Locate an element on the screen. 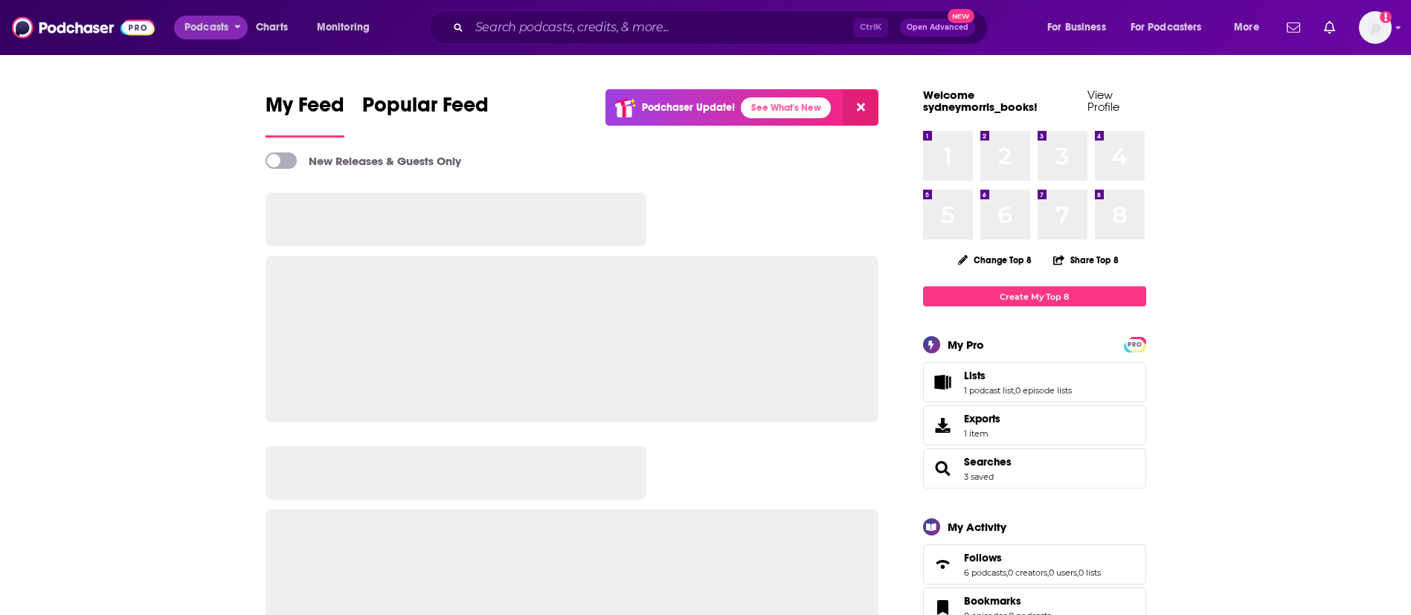  div: My Activity is located at coordinates (977, 527).